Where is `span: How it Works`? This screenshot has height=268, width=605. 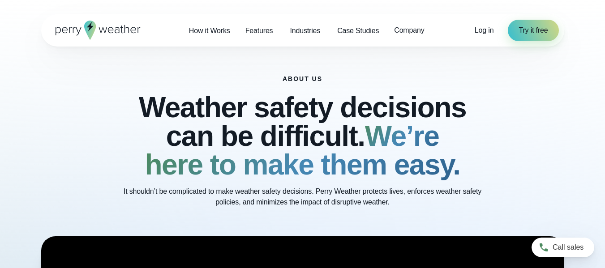
span: How it Works is located at coordinates (210, 31).